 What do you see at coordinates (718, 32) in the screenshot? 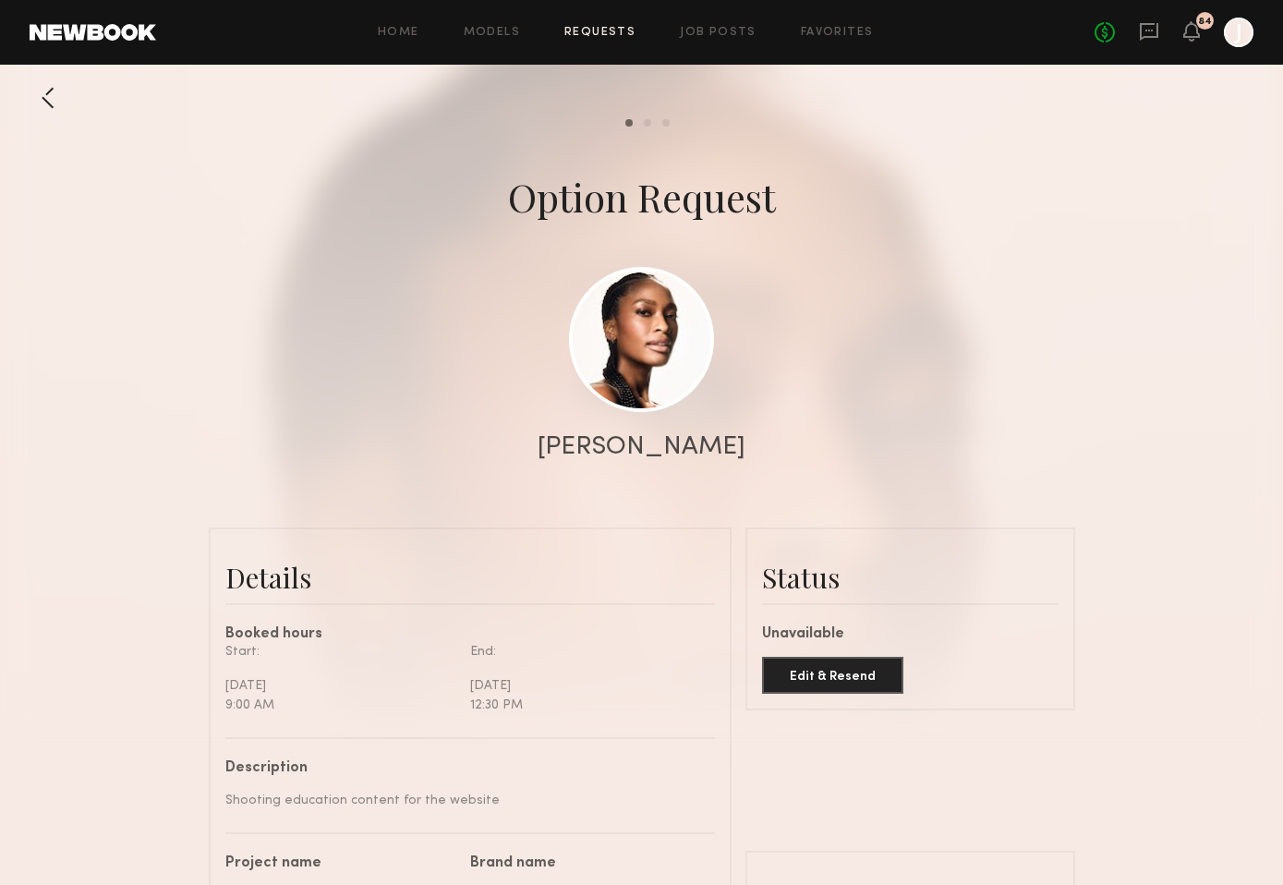
I see `a: Job Posts` at bounding box center [718, 32].